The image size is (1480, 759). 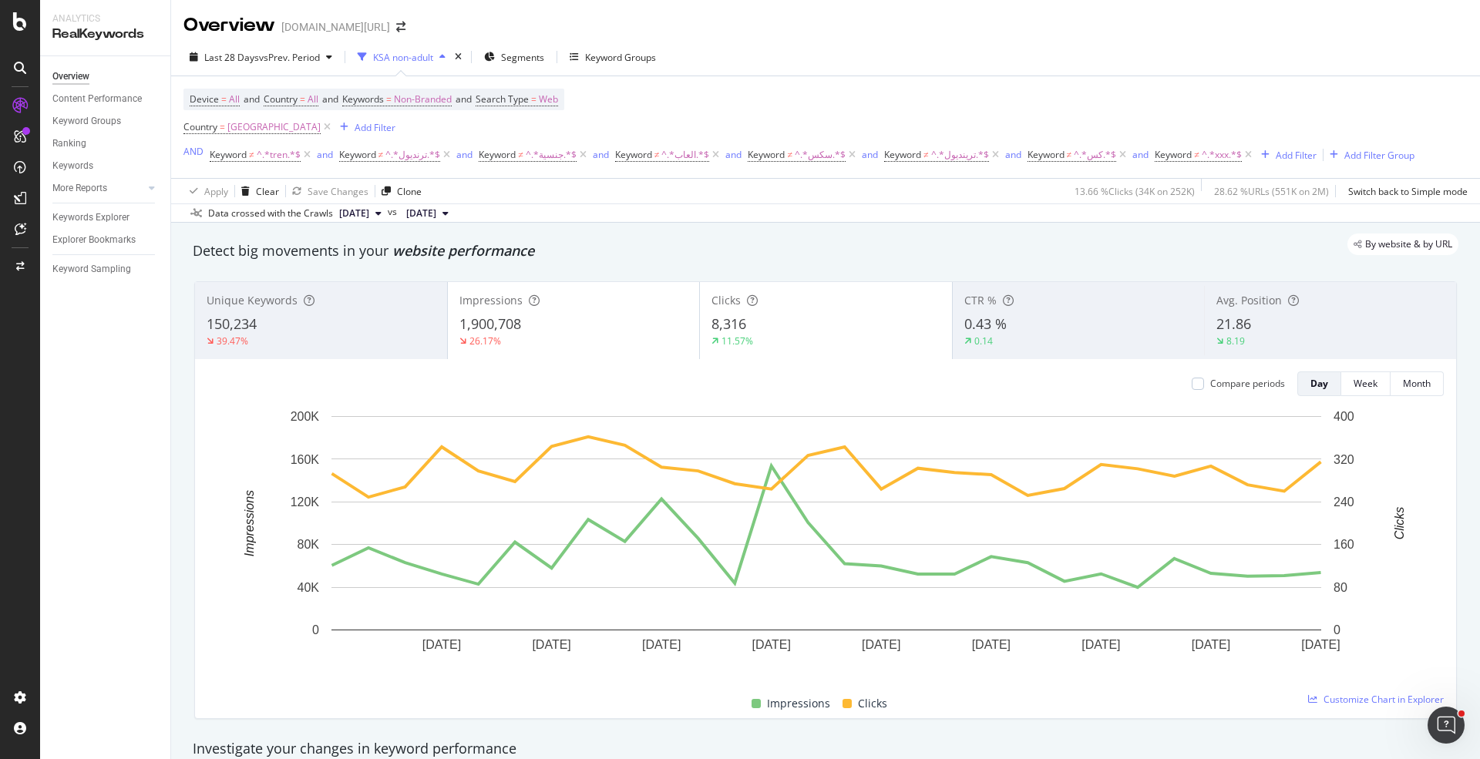 I want to click on span: ^.*ترينديول.*$, so click(x=960, y=155).